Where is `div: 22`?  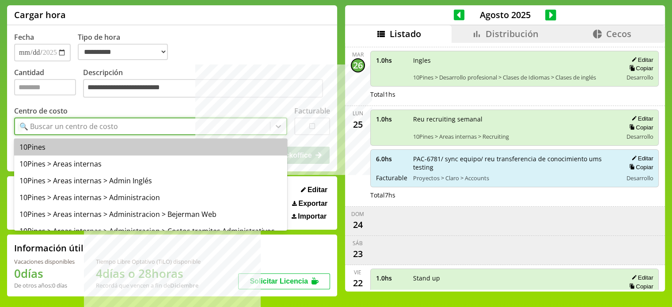
div: 22 is located at coordinates (358, 283).